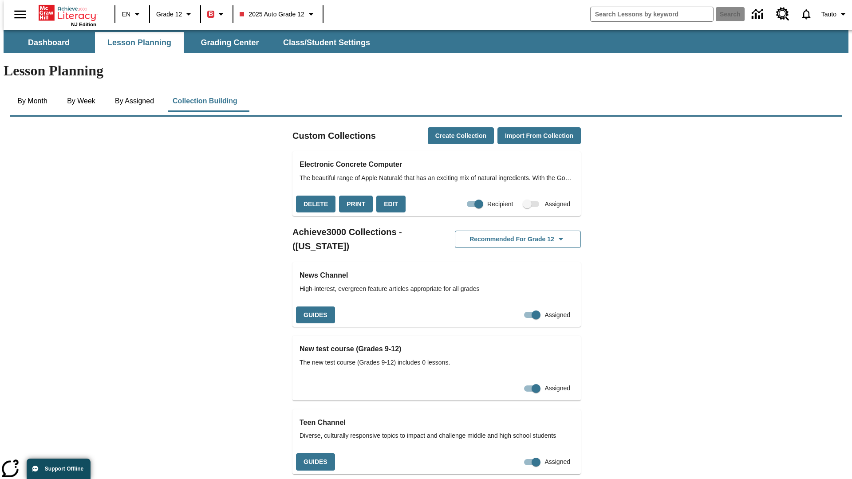 The image size is (852, 479). Describe the element at coordinates (758, 14) in the screenshot. I see `a: Data Center` at that location.